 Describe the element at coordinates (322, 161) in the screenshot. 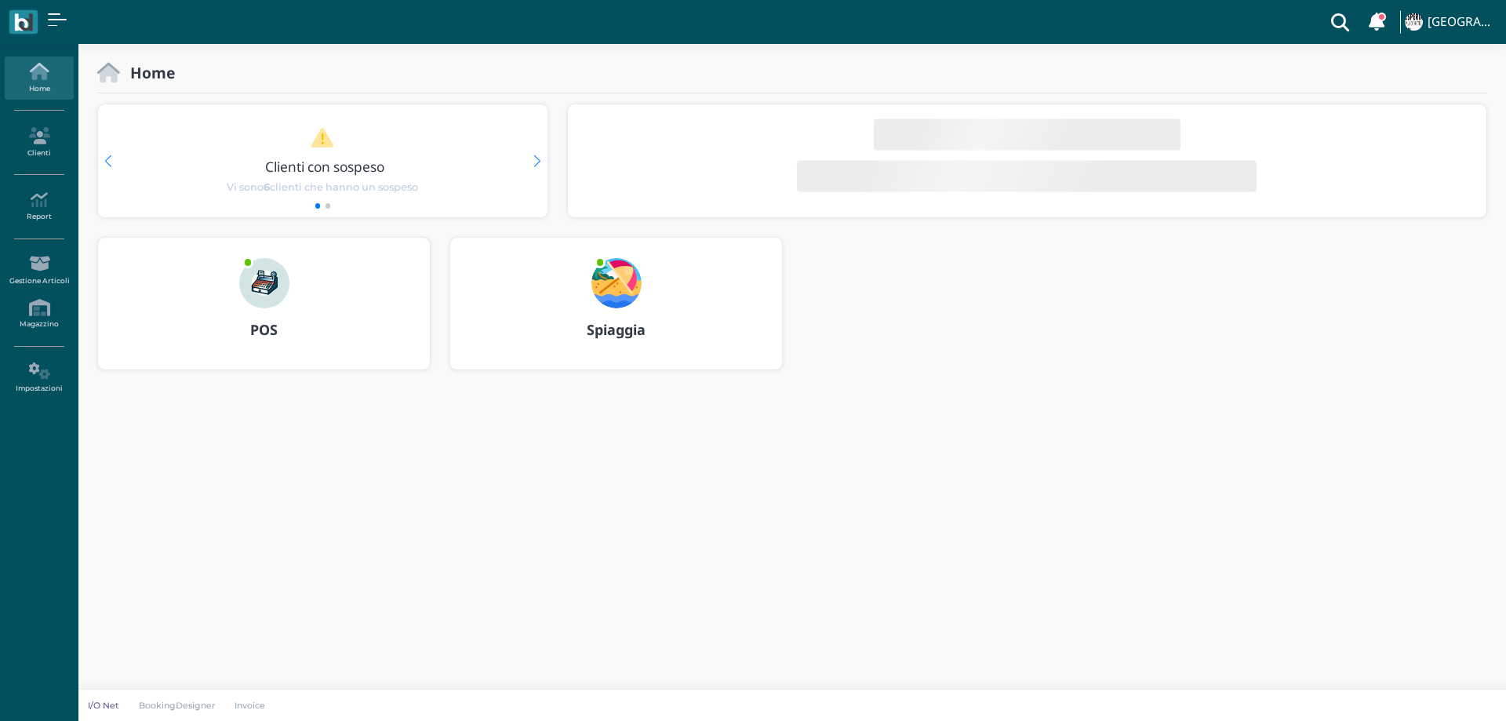

I see `div: 1 / 2` at that location.